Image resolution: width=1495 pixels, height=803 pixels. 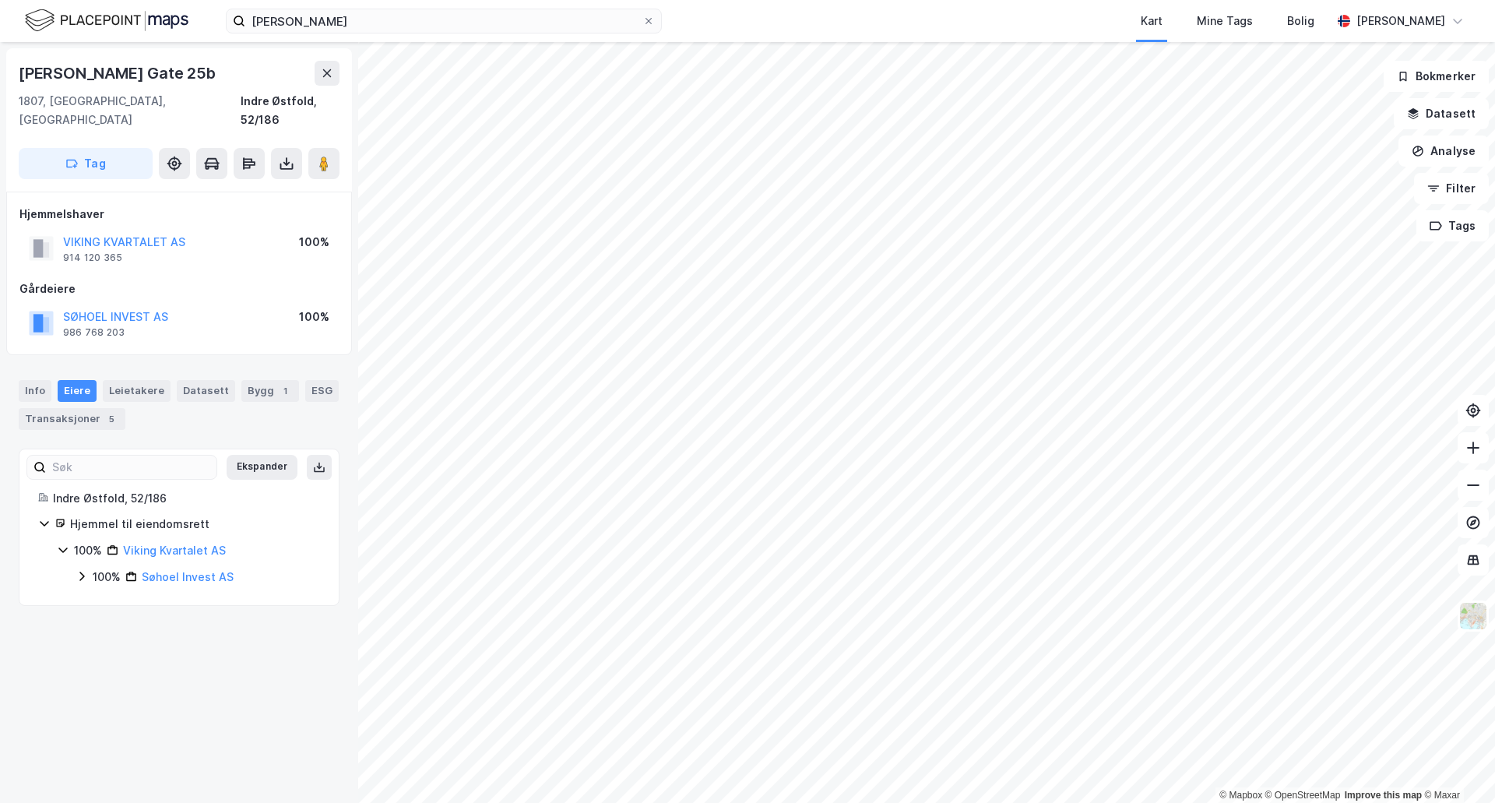 I want to click on input: Søk, so click(x=131, y=467).